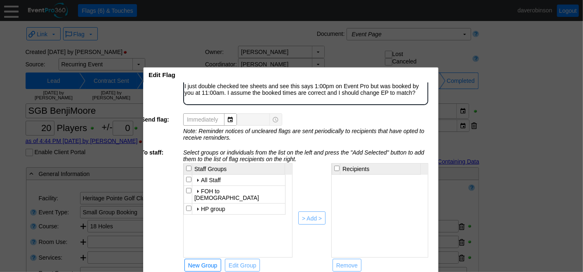 This screenshot has width=583, height=272. What do you see at coordinates (306, 156) in the screenshot?
I see `td: Select groups or individuals from the list on the left and press the "Add Selected" button to add...` at bounding box center [306, 156].